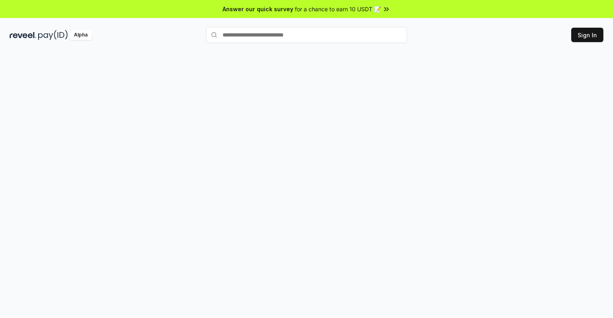 This screenshot has height=318, width=613. Describe the element at coordinates (258, 9) in the screenshot. I see `span: Answer our quick survey` at that location.